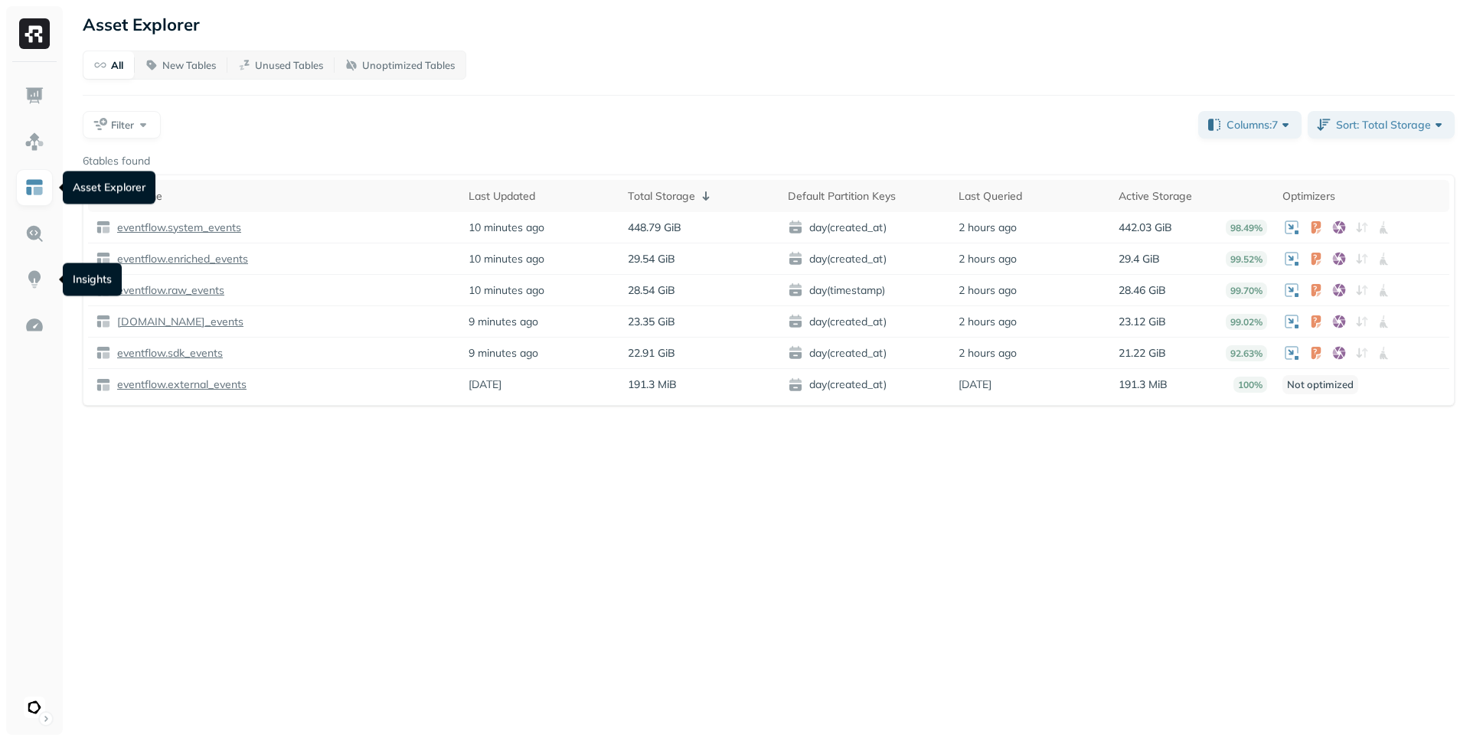 The height and width of the screenshot is (741, 1470). I want to click on p: eventflow.system_events, so click(178, 227).